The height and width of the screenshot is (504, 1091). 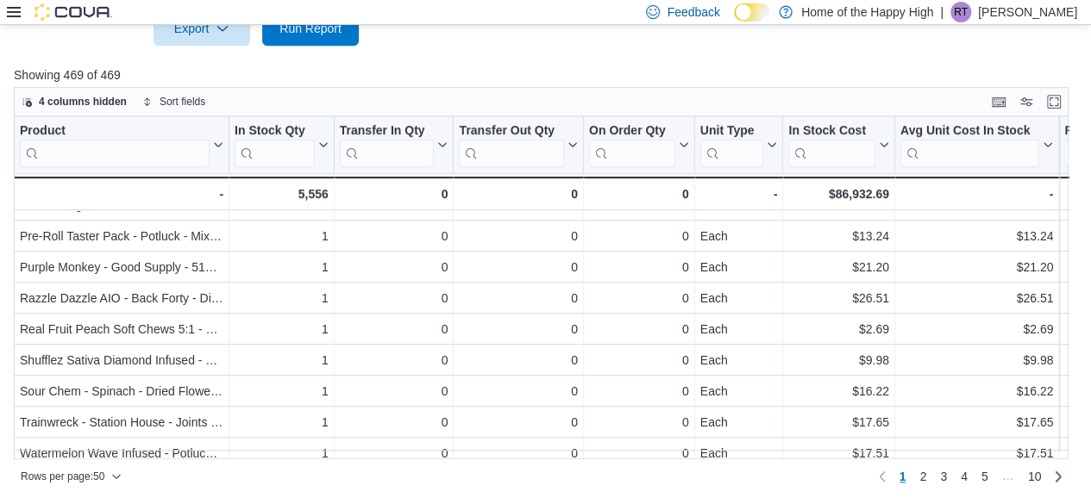 I want to click on button: Rows per page:50, so click(x=71, y=477).